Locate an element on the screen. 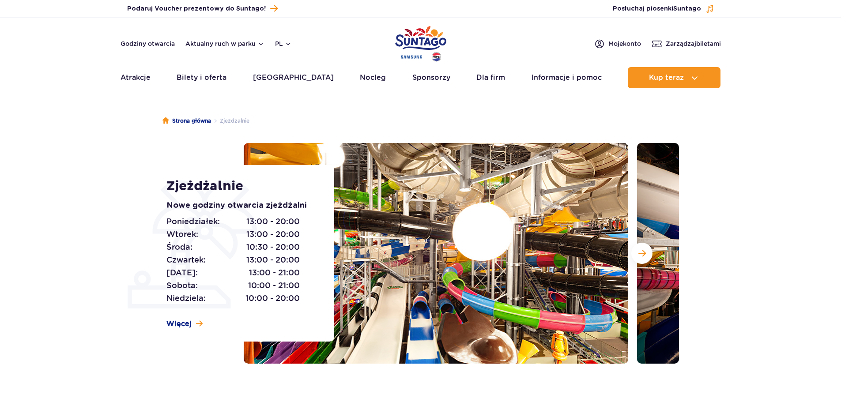  span: Suntago is located at coordinates (687, 9).